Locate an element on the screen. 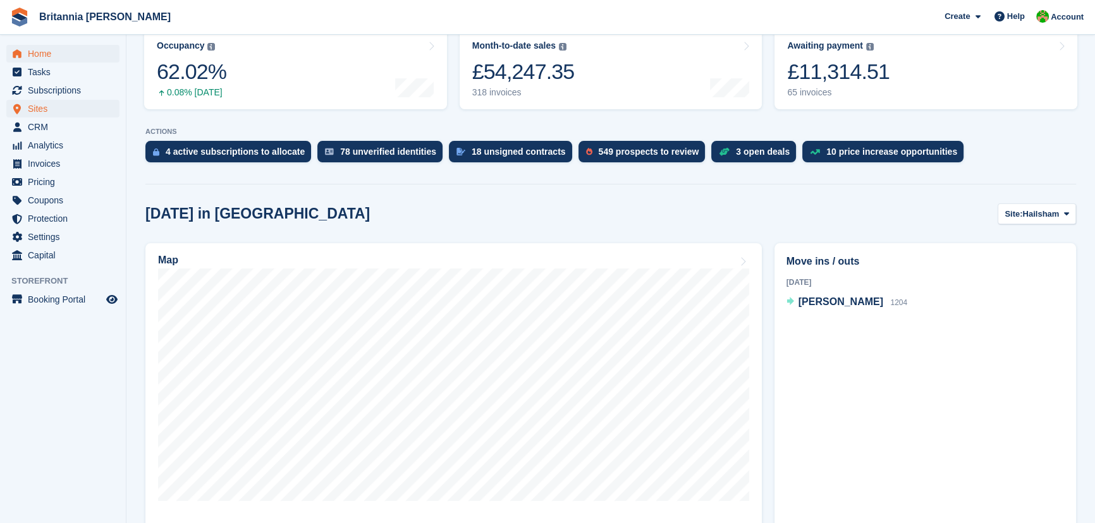  span: Help is located at coordinates (1016, 16).